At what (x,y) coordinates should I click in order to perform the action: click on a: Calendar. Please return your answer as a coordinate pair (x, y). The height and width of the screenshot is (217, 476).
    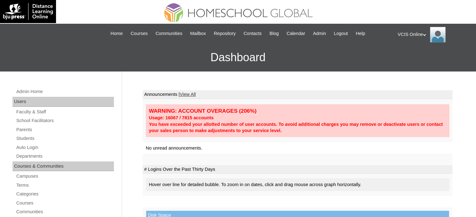
    Looking at the image, I should click on (296, 33).